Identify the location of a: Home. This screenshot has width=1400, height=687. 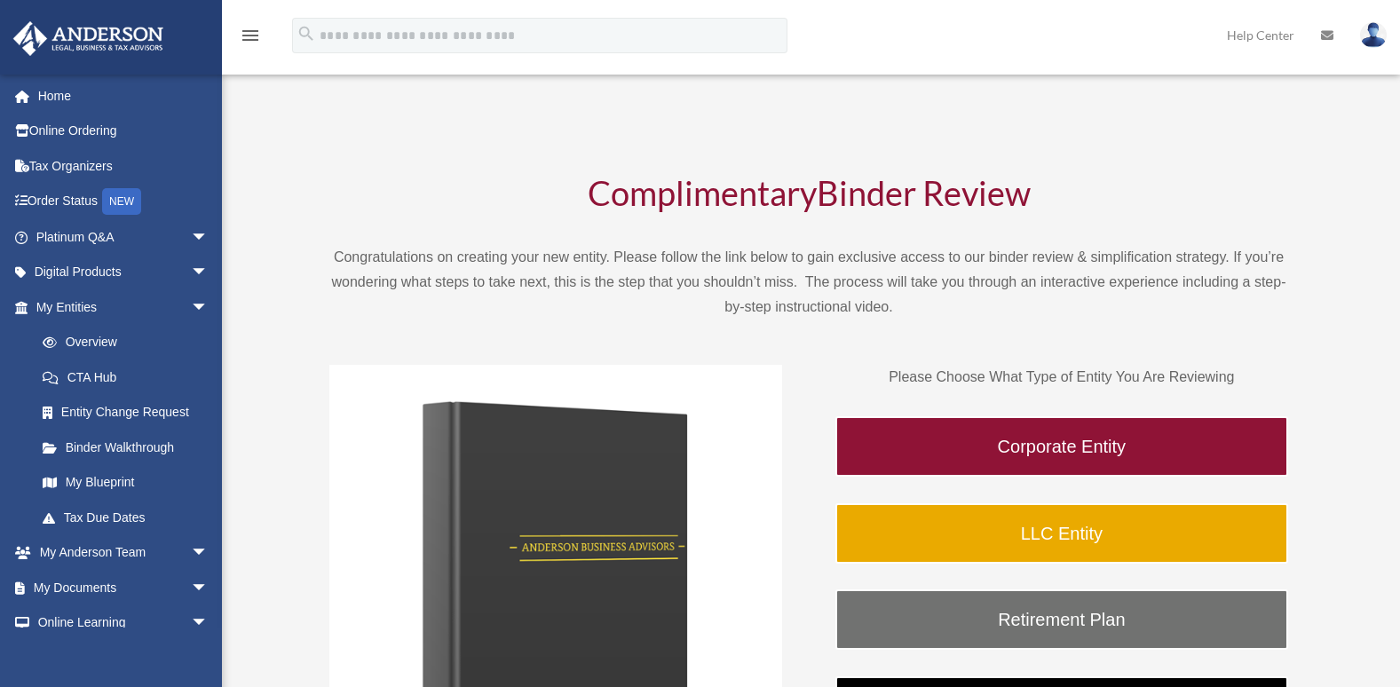
(123, 96).